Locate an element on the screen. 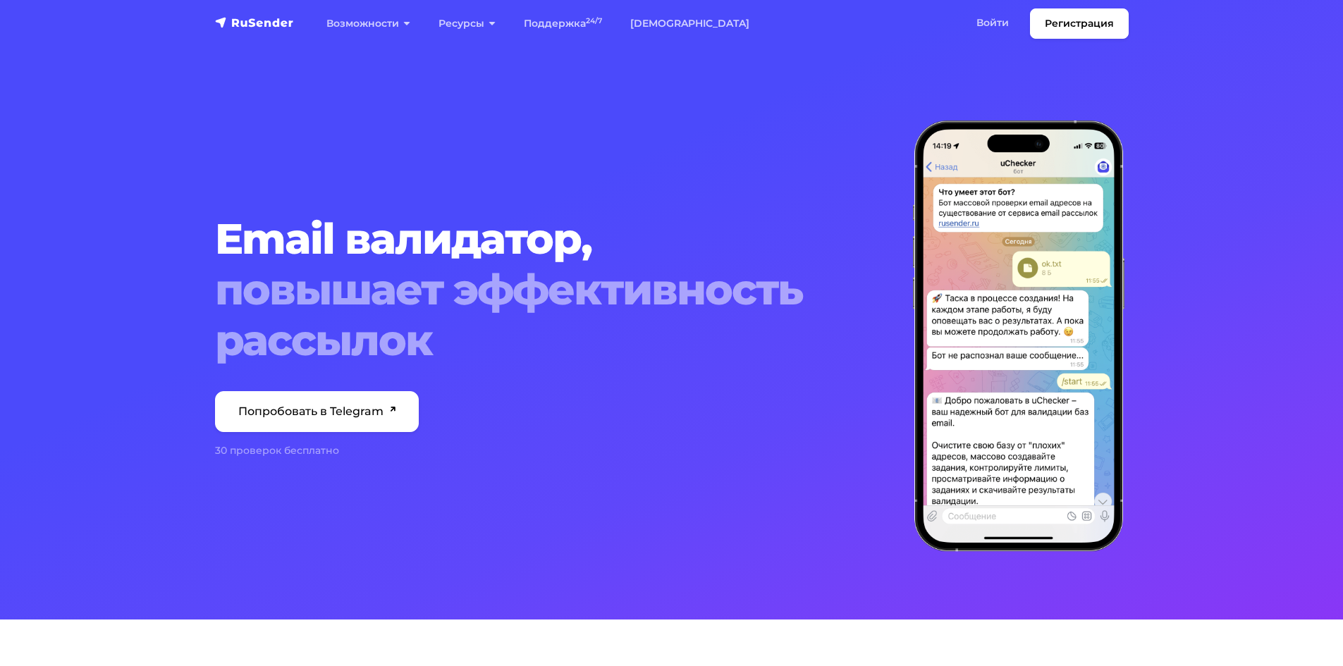 The width and height of the screenshot is (1343, 666). div: 30 проверок бесплатно is located at coordinates (555, 450).